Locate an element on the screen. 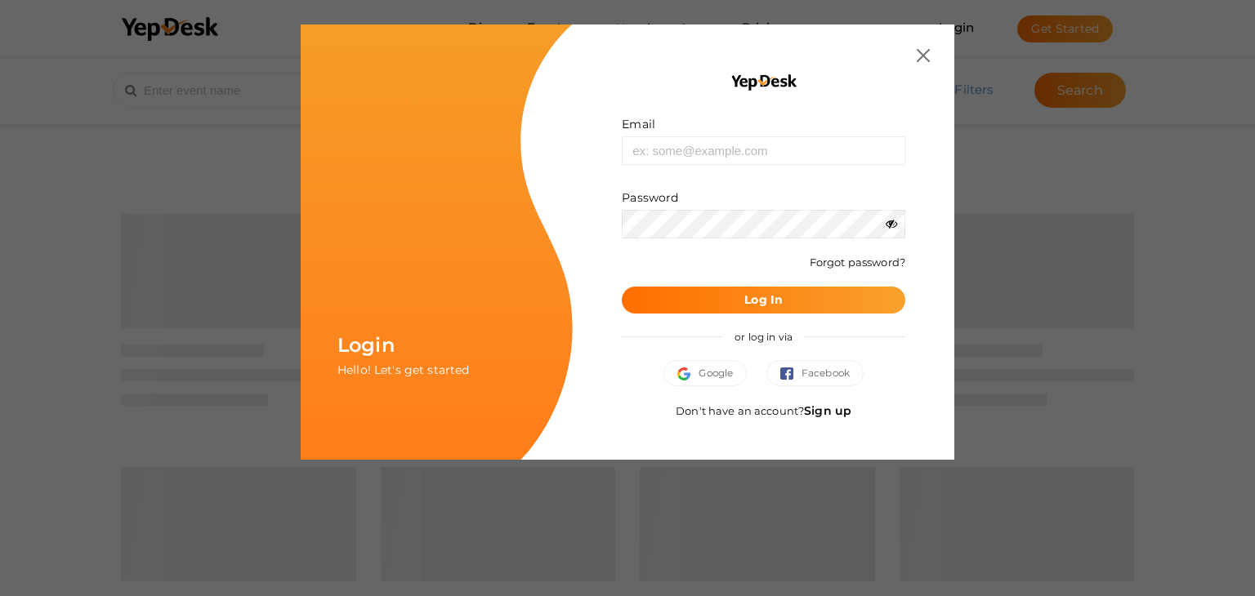  span: or log in via is located at coordinates (763, 337).